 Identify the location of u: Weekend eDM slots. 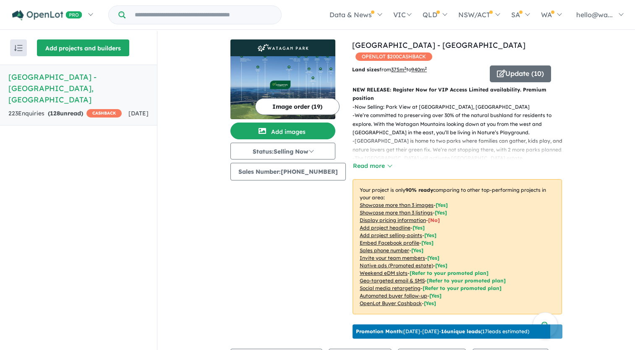
(383, 273).